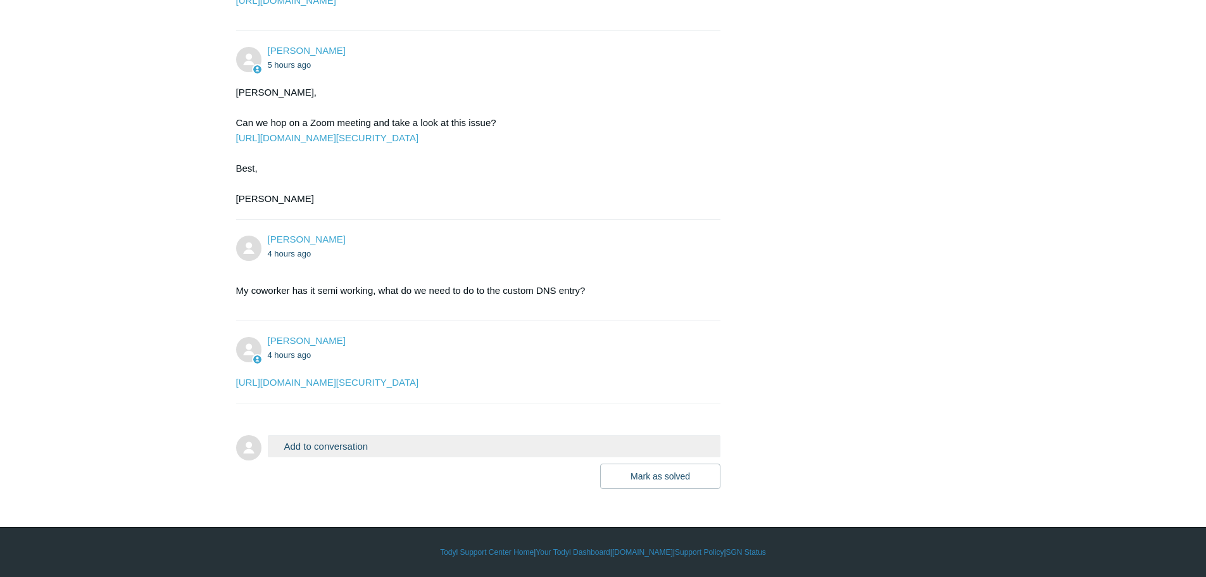 The width and height of the screenshot is (1206, 577). Describe the element at coordinates (746, 552) in the screenshot. I see `a: SGN Status` at that location.